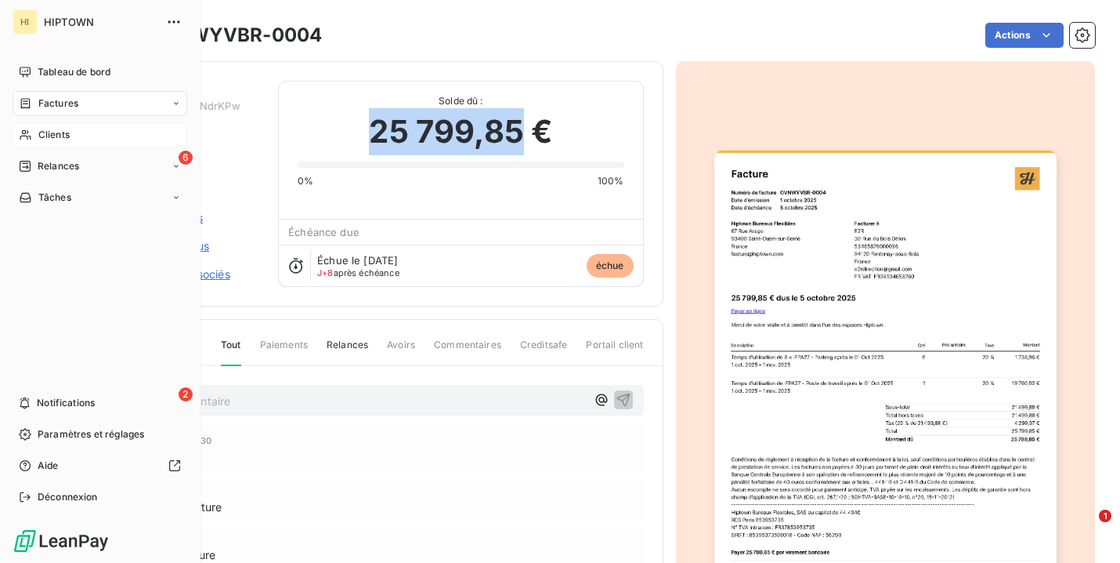  I want to click on span: 6, so click(186, 157).